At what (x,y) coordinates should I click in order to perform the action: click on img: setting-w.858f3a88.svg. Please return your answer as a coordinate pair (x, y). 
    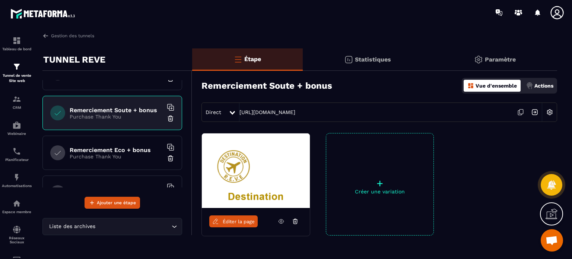
    Looking at the image, I should click on (550, 112).